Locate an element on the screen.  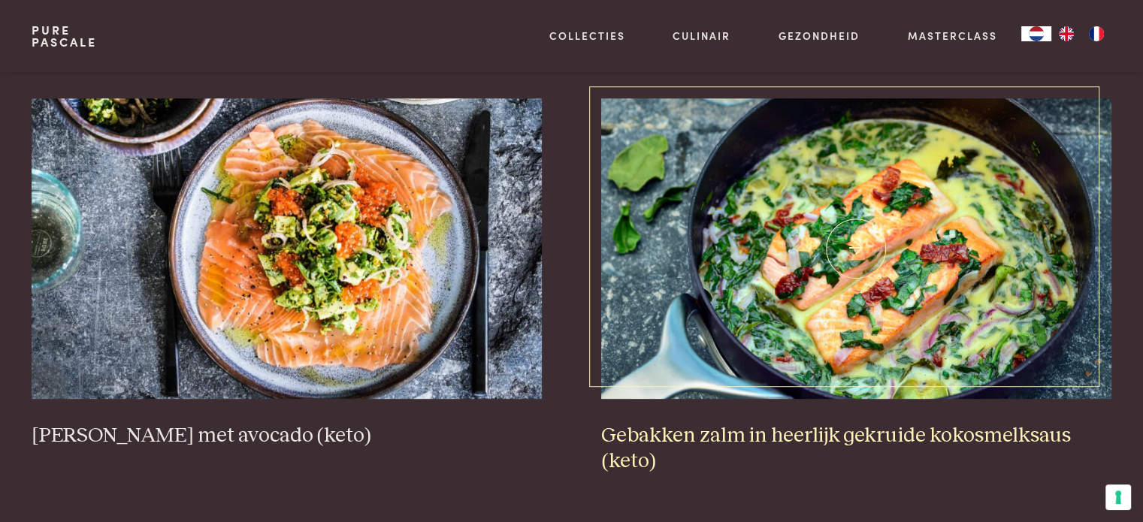
div: Language is located at coordinates (1037, 34).